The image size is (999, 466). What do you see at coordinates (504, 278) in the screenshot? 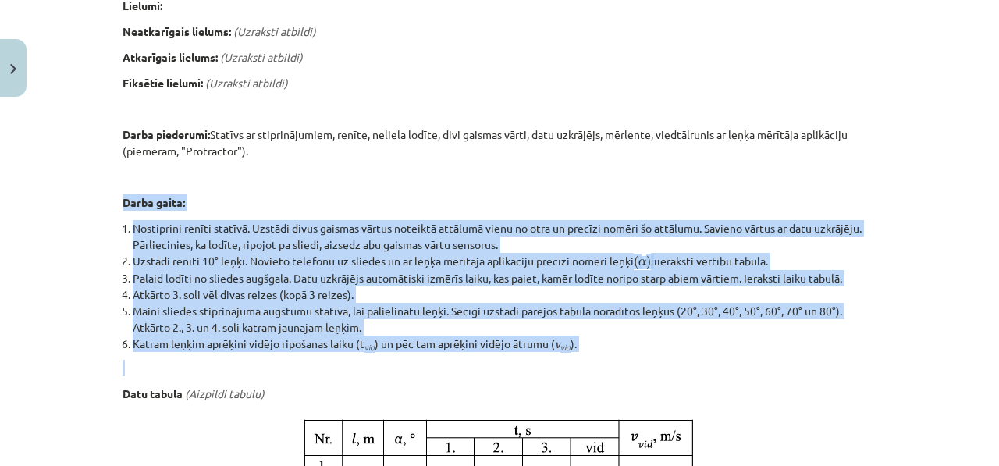
I see `li: Palaid lodīti no sliedes augšgala. Datu uzkrājējs automātiski izmērīs laiku, kas paiet, kamēr lod...` at bounding box center [504, 278].